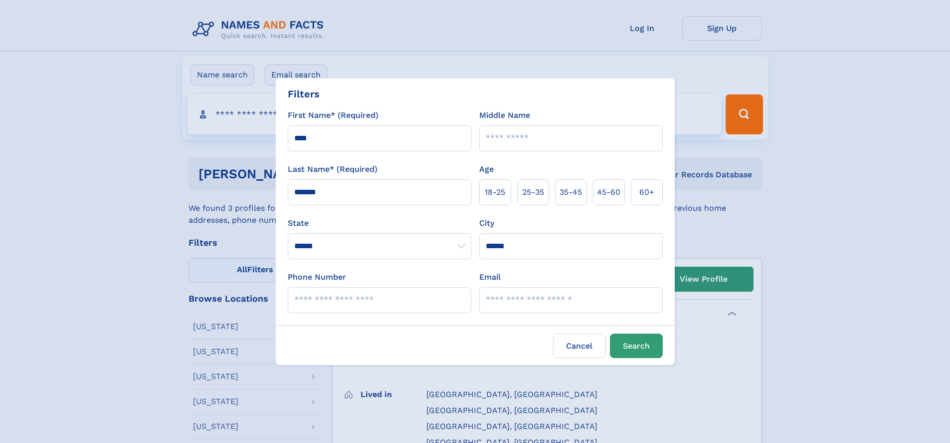 The height and width of the screenshot is (443, 950). What do you see at coordinates (333, 169) in the screenshot?
I see `label: Last Name* (Required)` at bounding box center [333, 169].